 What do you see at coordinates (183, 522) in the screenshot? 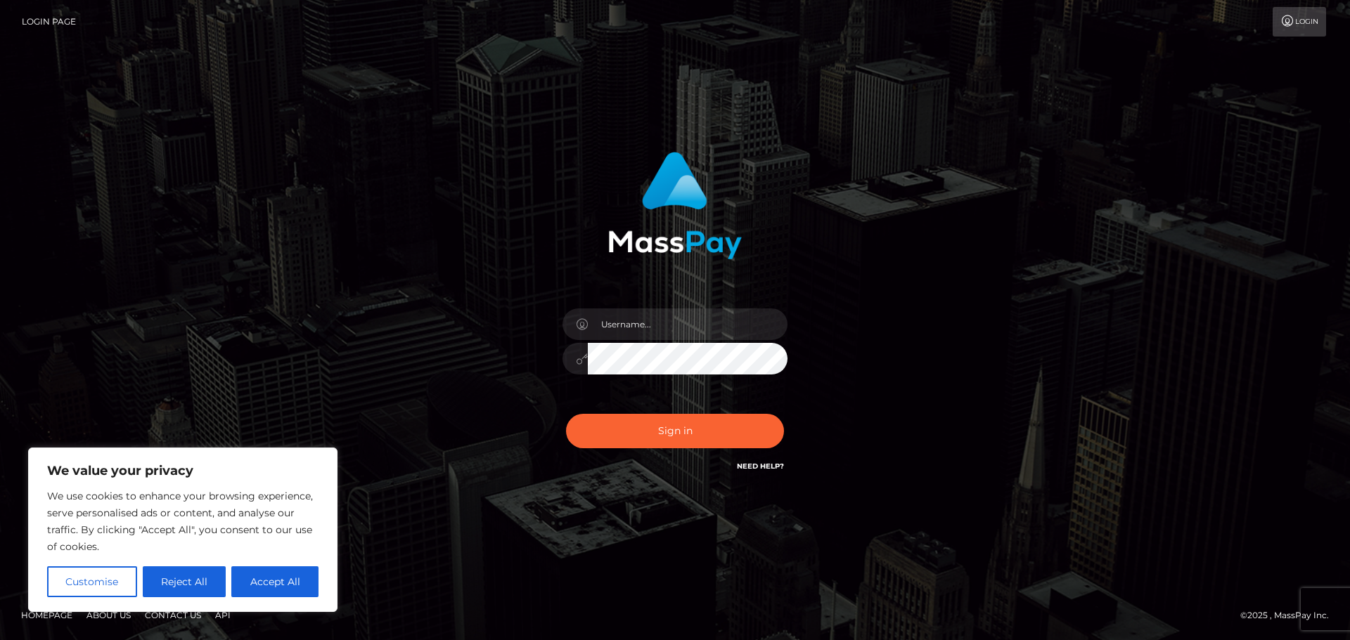
I see `p: We use cookies to enhance your browsing experience, serve personalised ads or content, and analys...` at bounding box center [183, 522].